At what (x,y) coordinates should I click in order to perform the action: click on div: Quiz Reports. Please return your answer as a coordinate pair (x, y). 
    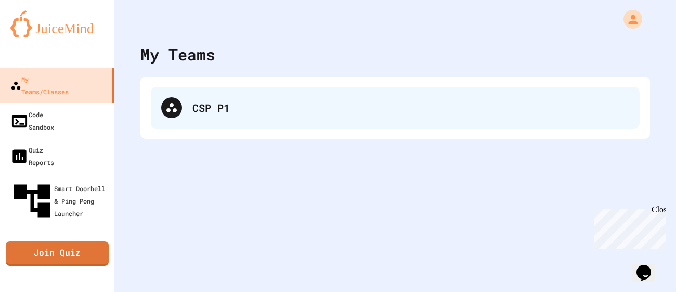
    Looking at the image, I should click on (32, 156).